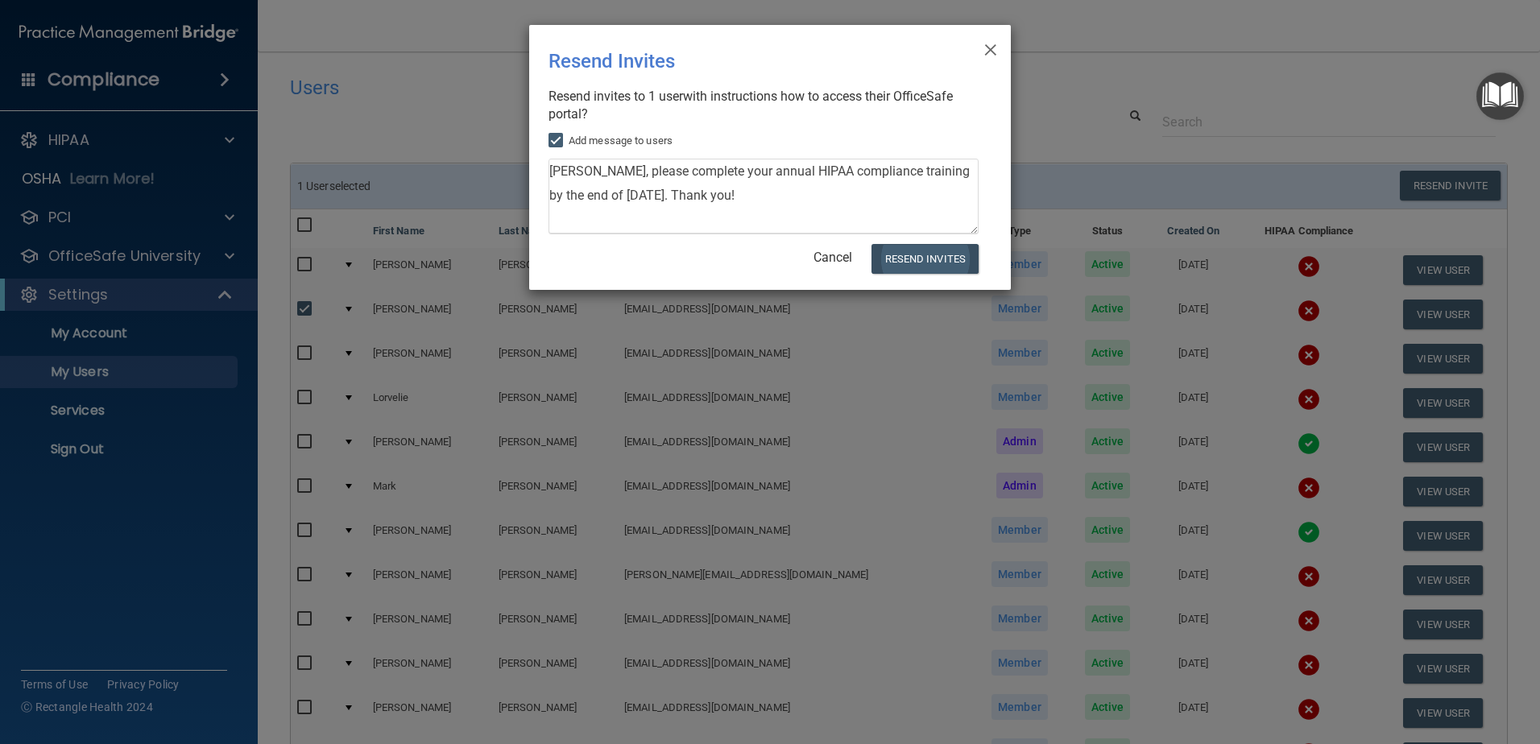  What do you see at coordinates (737, 61) in the screenshot?
I see `div: Resend Invites` at bounding box center [737, 61].